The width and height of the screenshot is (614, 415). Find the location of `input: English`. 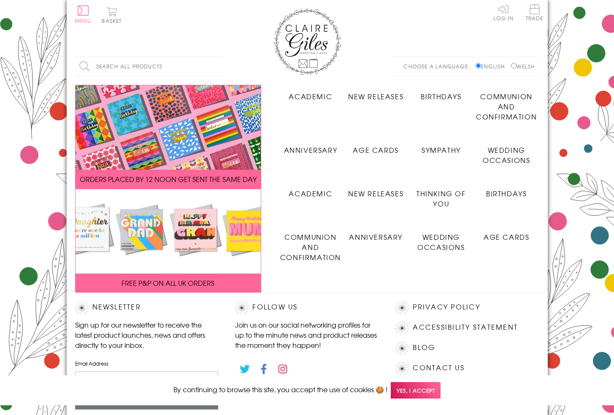

input: English is located at coordinates (478, 65).